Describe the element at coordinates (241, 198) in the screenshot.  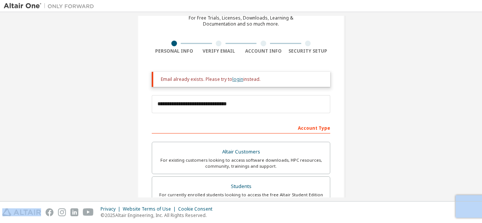
I see `div: For currently enrolled students looking to access the free Altair Student Edition bundle and all ...` at that location.